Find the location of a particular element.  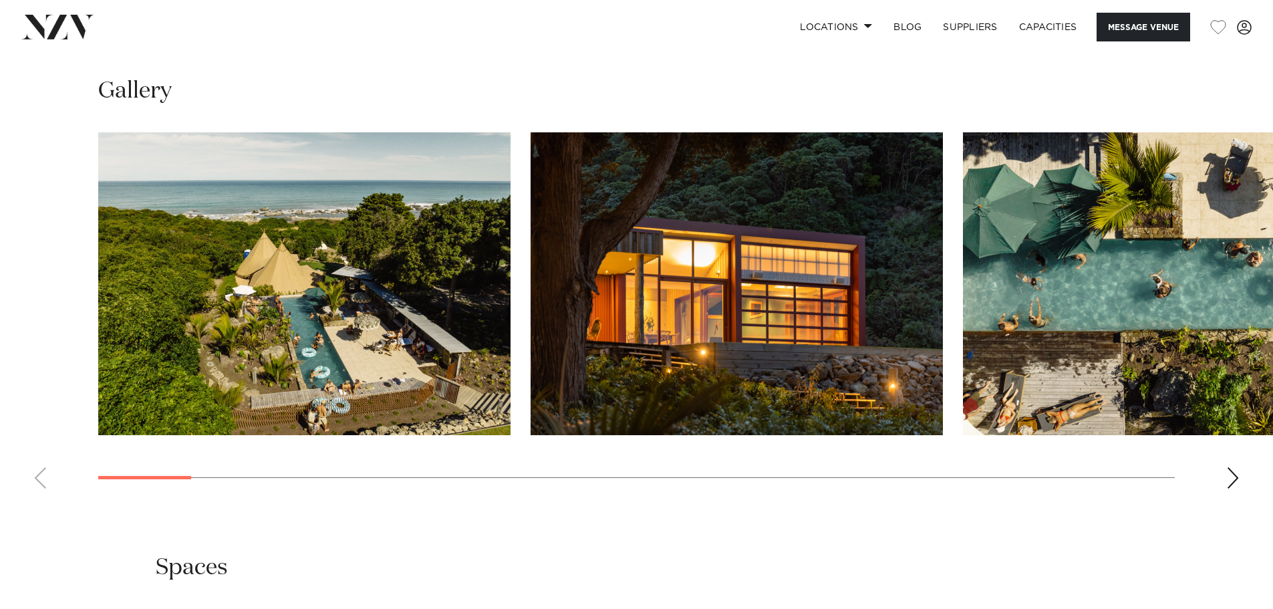

a: SUPPLIERS is located at coordinates (969, 27).